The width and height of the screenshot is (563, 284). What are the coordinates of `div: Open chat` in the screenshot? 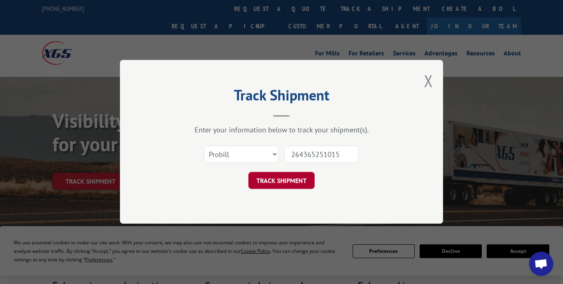 It's located at (541, 263).